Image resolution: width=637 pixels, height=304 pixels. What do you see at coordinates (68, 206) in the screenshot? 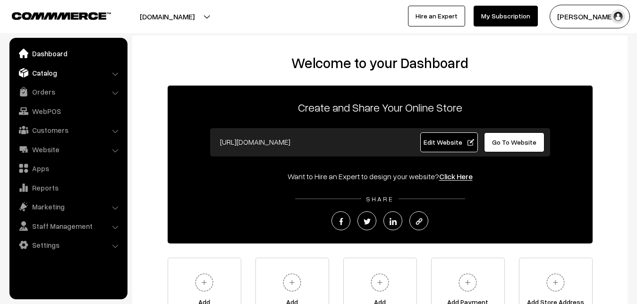
I see `a: Marketing` at bounding box center [68, 206].